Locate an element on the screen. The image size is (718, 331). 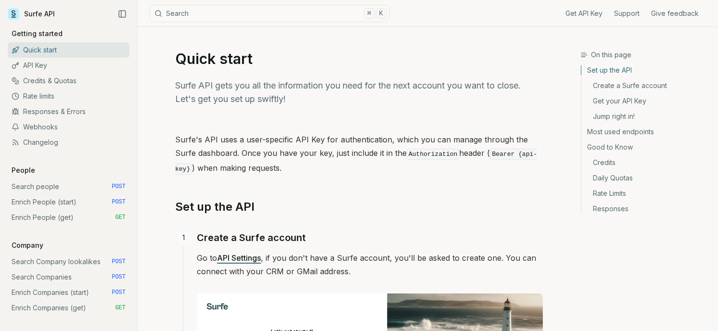
a: Enrich People (start) POST is located at coordinates (68, 202).